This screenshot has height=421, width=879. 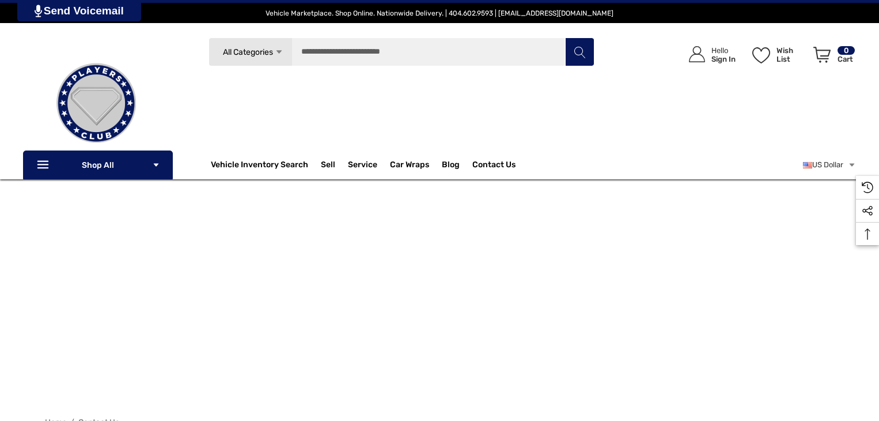 What do you see at coordinates (792, 55) in the screenshot?
I see `p: Wish List` at bounding box center [792, 55].